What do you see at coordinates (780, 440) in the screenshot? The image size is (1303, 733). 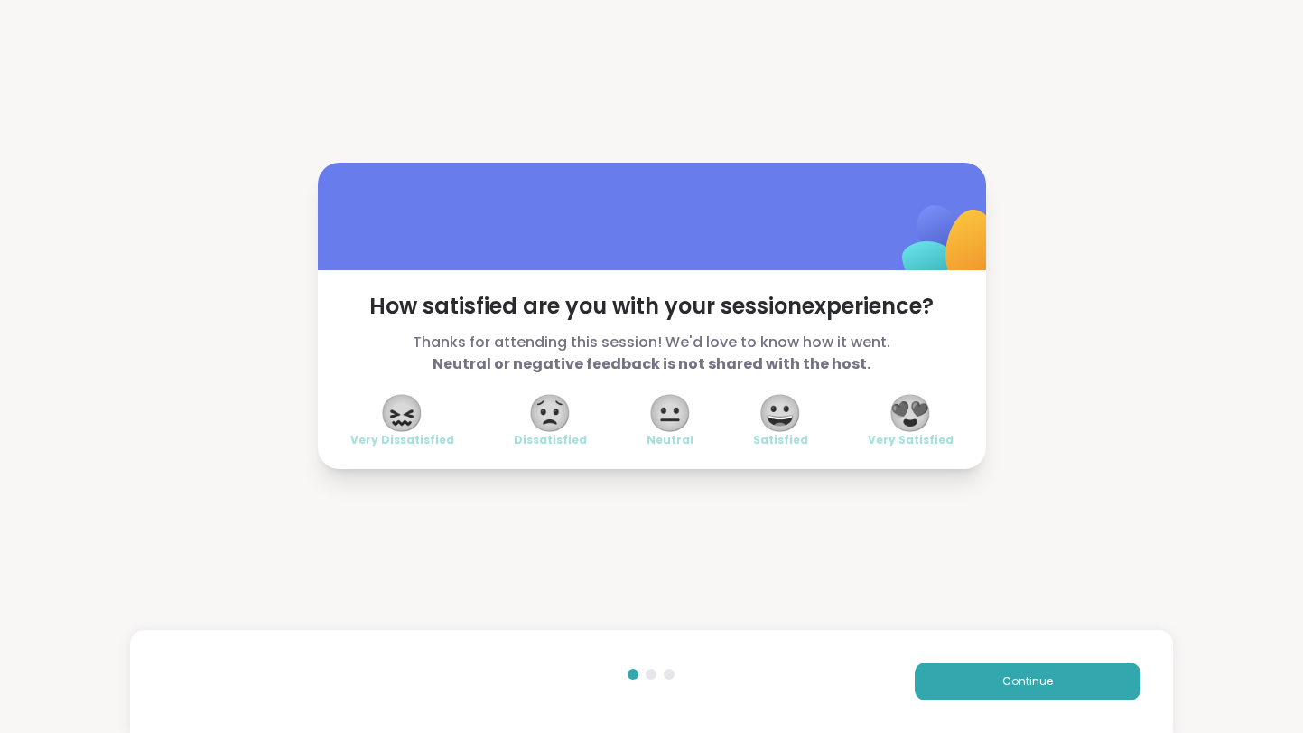 I see `span: Satisfied` at bounding box center [780, 440].